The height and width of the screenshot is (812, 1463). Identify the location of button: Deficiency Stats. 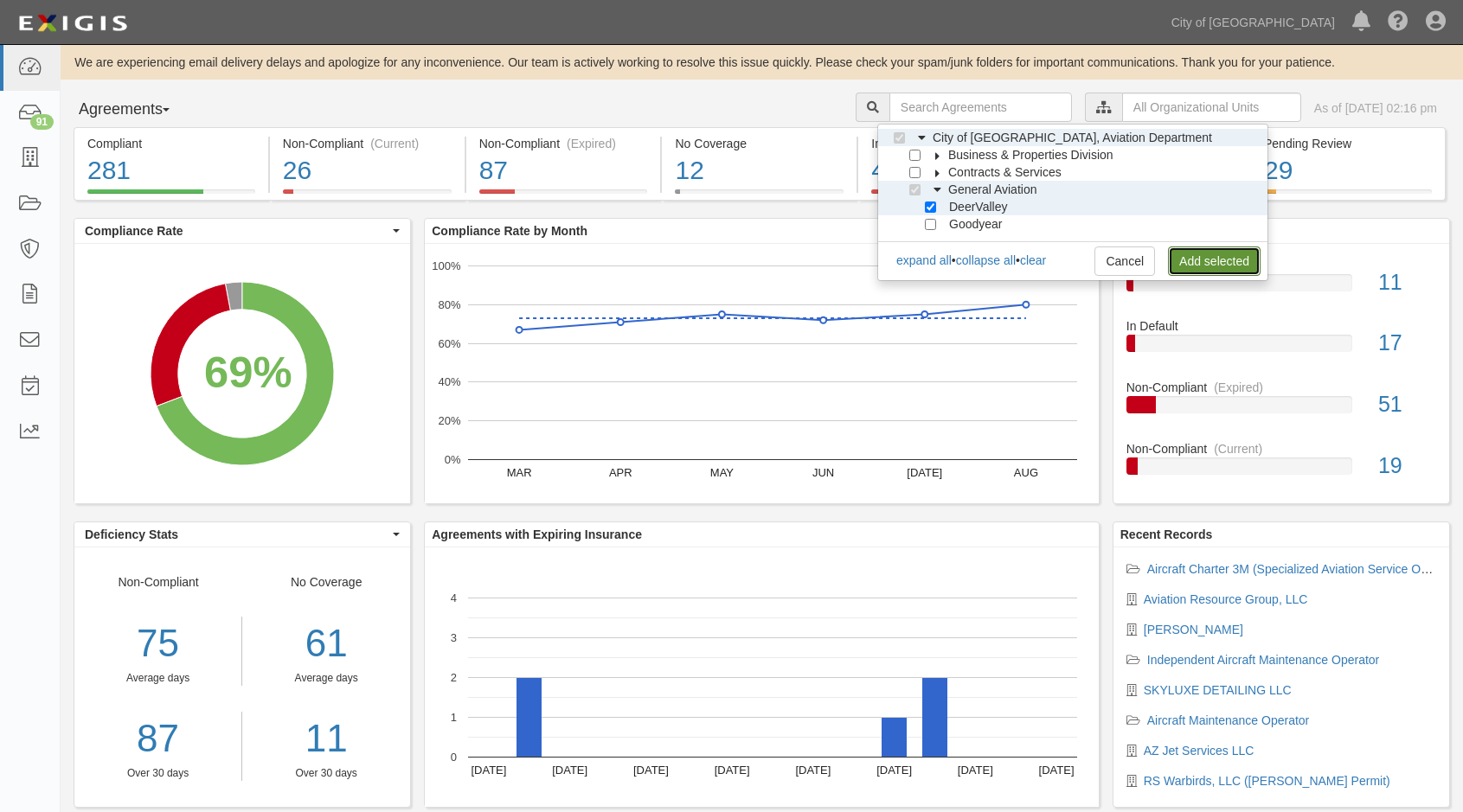
(243, 535).